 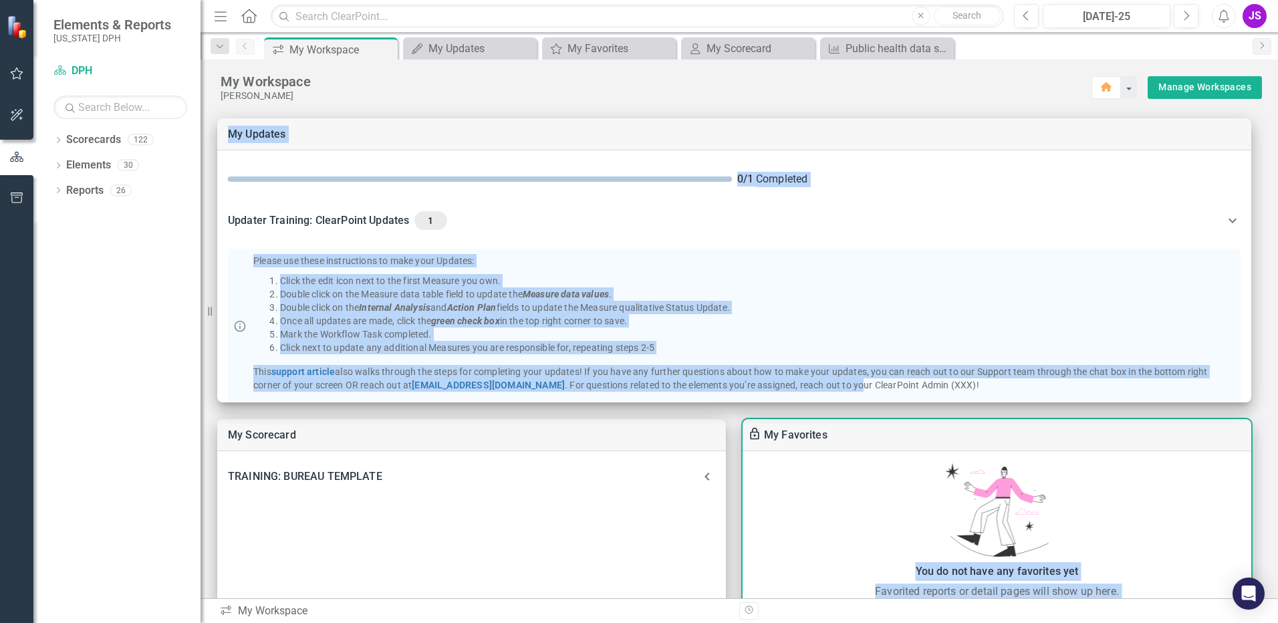 I want to click on span: Search, so click(x=966, y=15).